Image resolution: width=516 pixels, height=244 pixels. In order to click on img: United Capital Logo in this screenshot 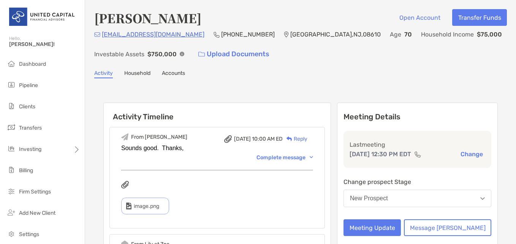, I will do `click(42, 17)`.